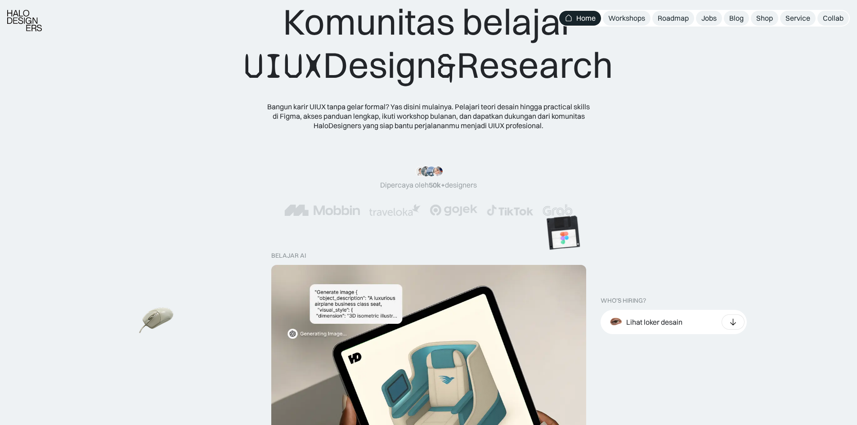  What do you see at coordinates (626, 18) in the screenshot?
I see `div: Workshops` at bounding box center [626, 18].